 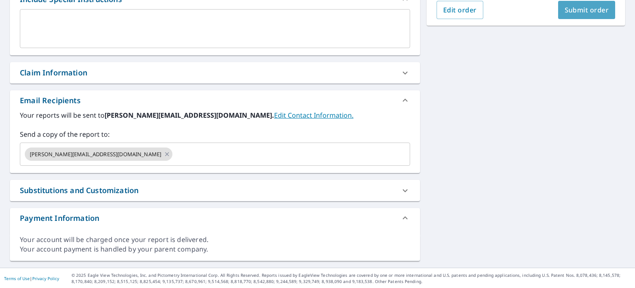 What do you see at coordinates (215, 239) in the screenshot?
I see `div: Your account will be charged once your report is delivered.` at bounding box center [215, 239].